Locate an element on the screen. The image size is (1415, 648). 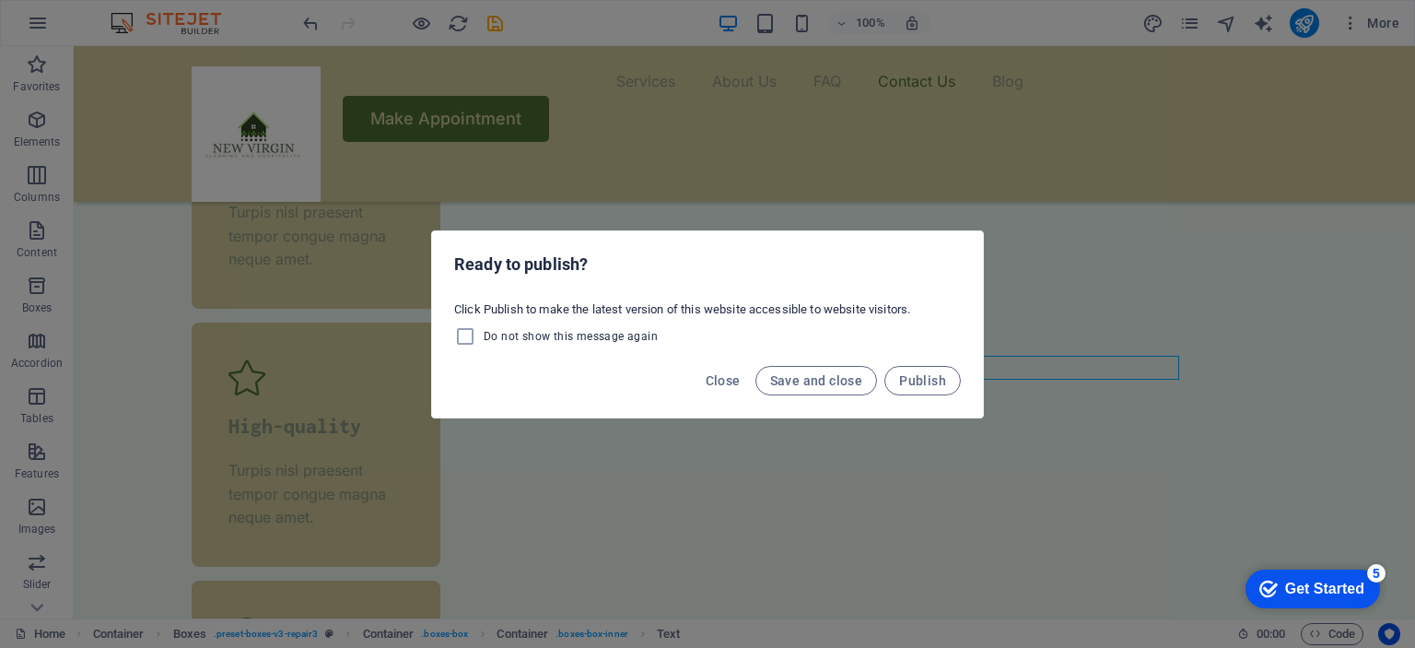
button: Publish is located at coordinates (922, 380).